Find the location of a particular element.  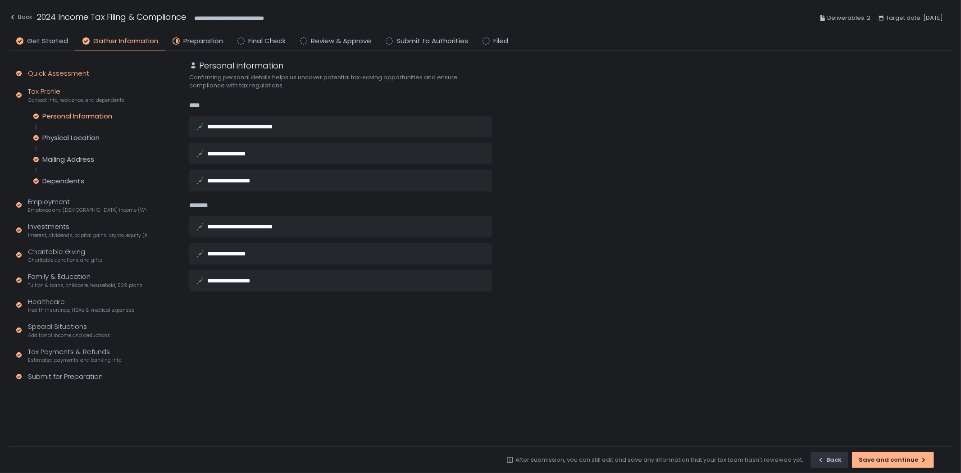

span: Get Started is located at coordinates (47, 41).